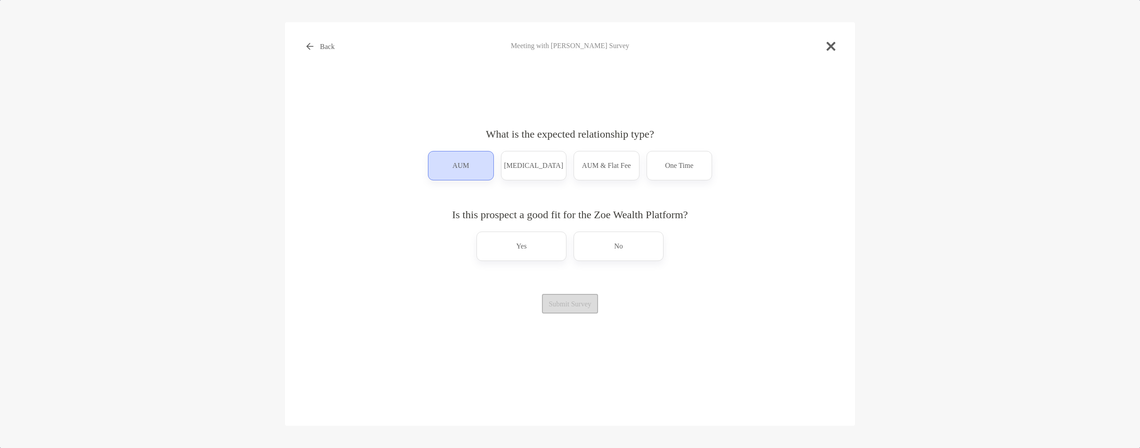 This screenshot has width=1140, height=448. Describe the element at coordinates (320, 46) in the screenshot. I see `button: Back` at that location.